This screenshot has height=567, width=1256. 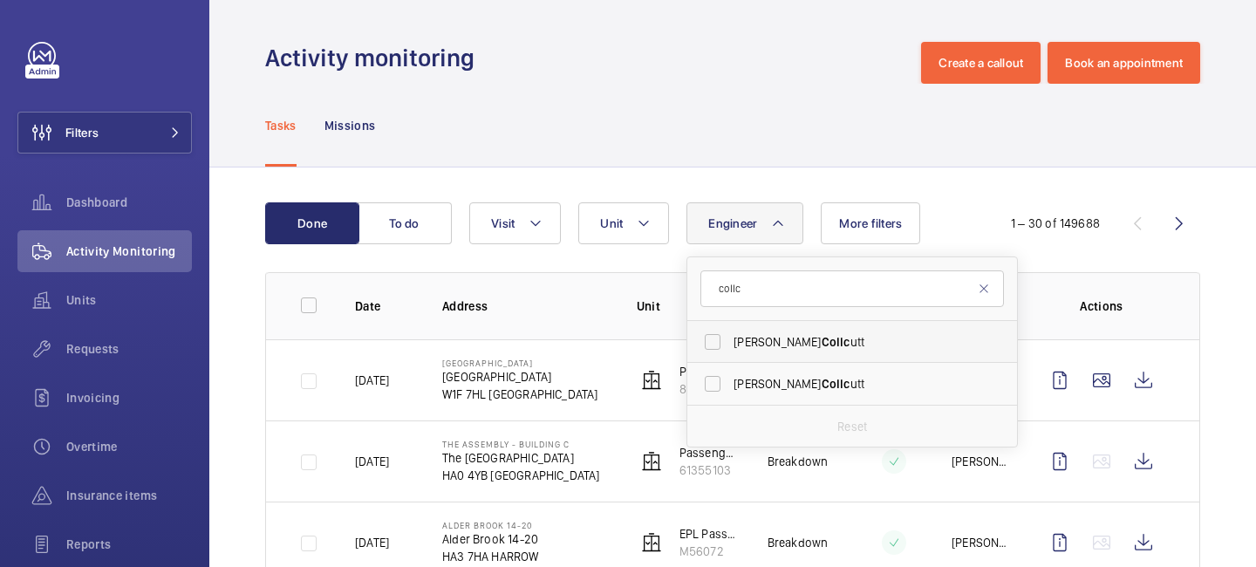 I want to click on p: Unit, so click(x=688, y=306).